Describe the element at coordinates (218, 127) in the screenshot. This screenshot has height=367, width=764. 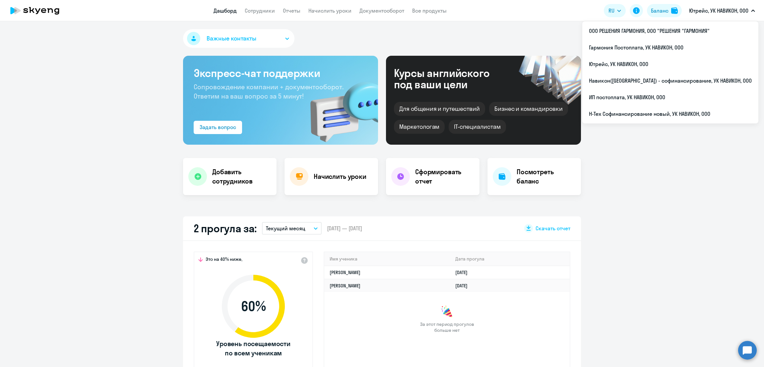
I see `div: Задать вопрос` at that location.